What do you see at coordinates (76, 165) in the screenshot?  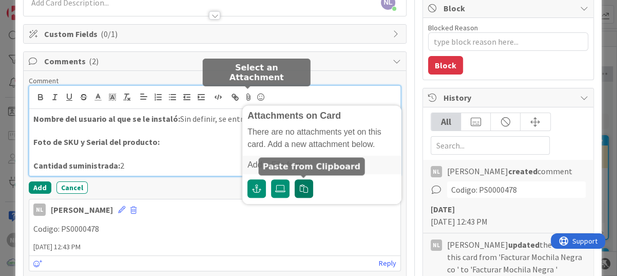 I see `strong: Cantidad suministrada:` at bounding box center [76, 165].